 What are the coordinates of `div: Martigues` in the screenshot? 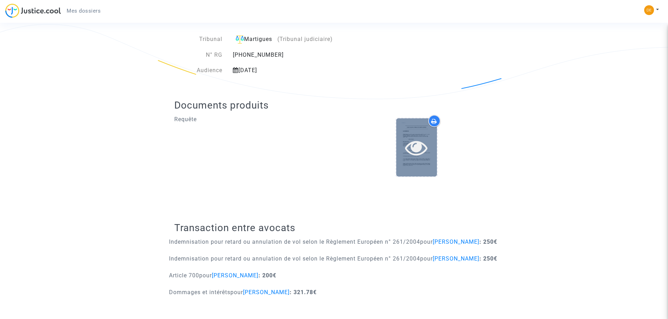 It's located at (298, 39).